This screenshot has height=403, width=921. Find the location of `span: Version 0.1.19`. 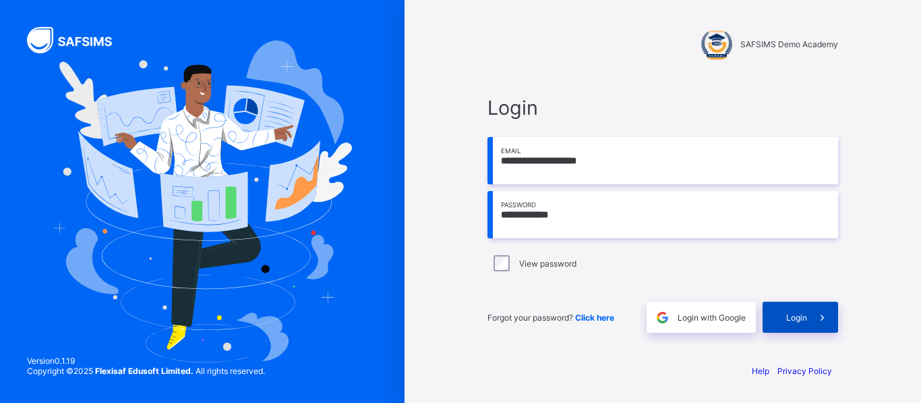

span: Version 0.1.19 is located at coordinates (146, 360).